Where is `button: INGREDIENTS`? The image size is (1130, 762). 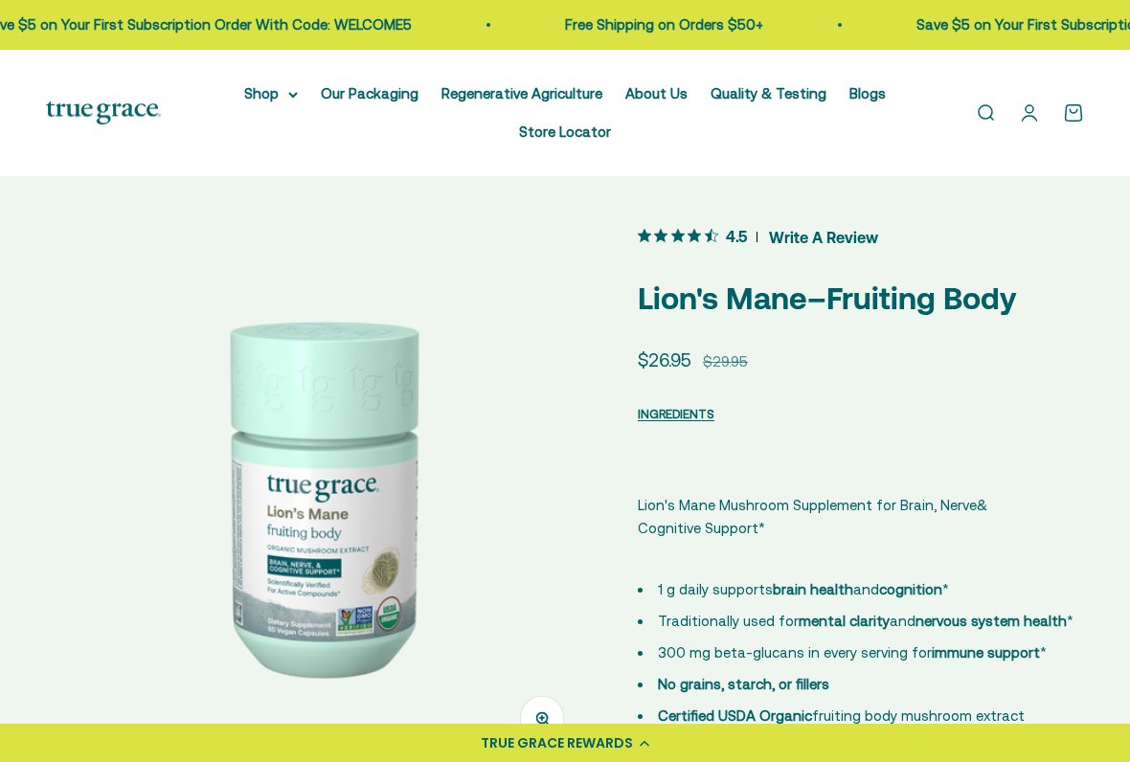
button: INGREDIENTS is located at coordinates (676, 414).